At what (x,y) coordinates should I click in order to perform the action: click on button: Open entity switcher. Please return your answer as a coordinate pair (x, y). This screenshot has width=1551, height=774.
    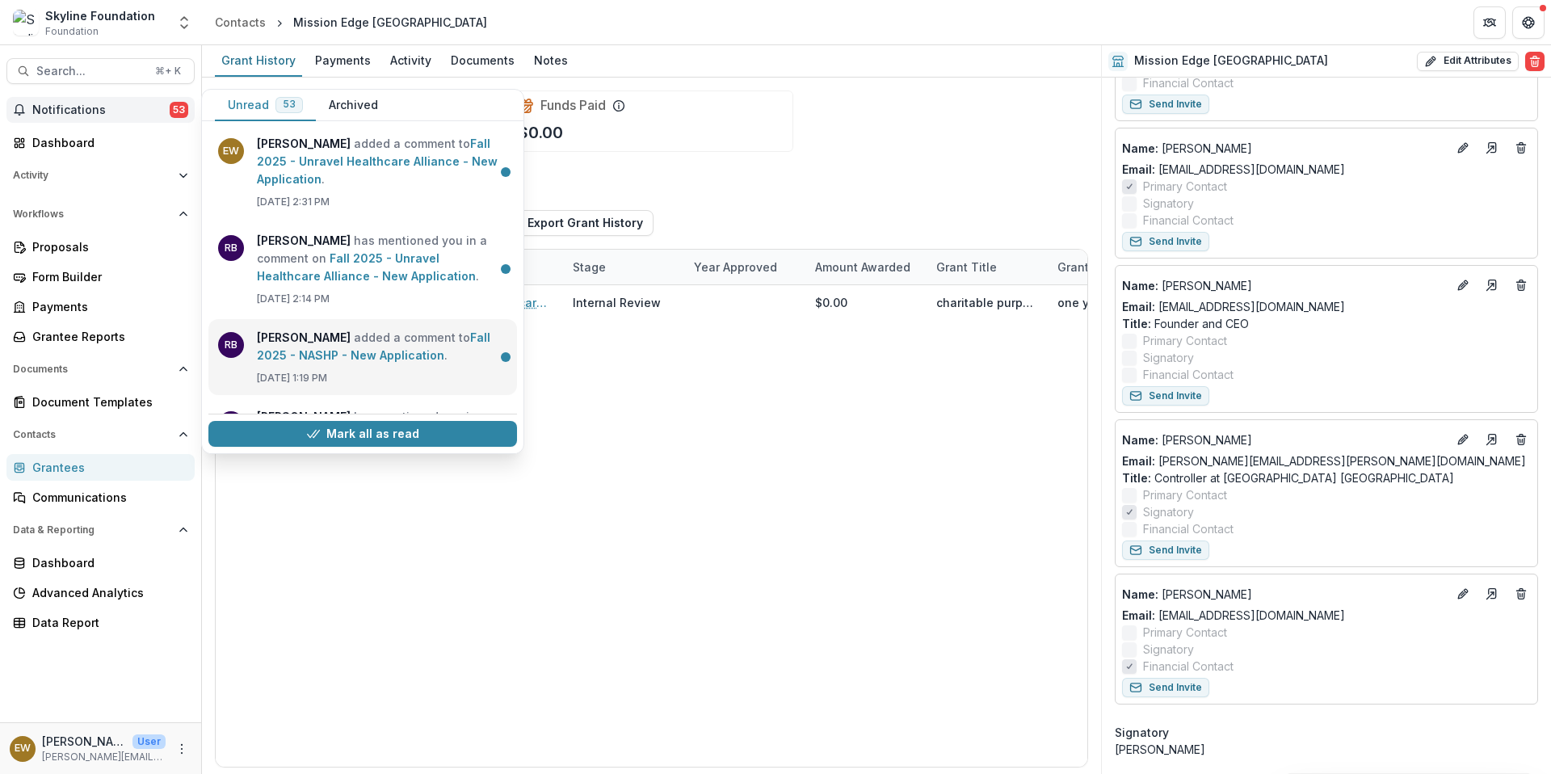
    Looking at the image, I should click on (184, 23).